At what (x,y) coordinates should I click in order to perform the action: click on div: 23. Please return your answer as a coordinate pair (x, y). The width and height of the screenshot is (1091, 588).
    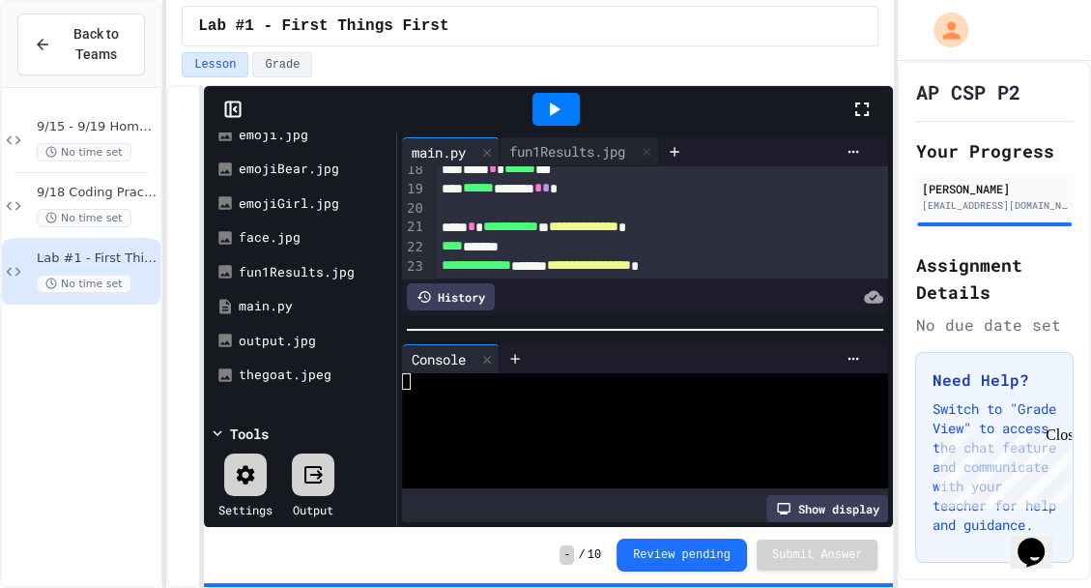
    Looking at the image, I should click on (414, 267).